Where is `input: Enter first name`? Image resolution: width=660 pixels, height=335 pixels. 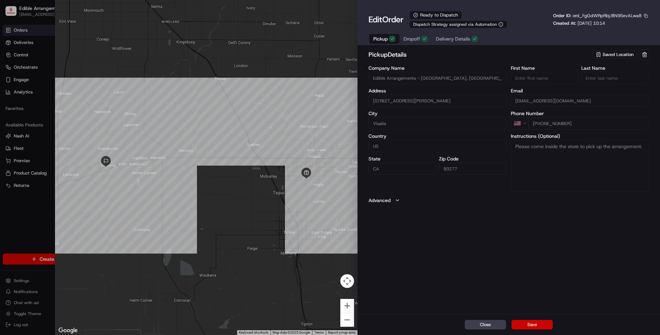 input: Enter first name is located at coordinates (545, 78).